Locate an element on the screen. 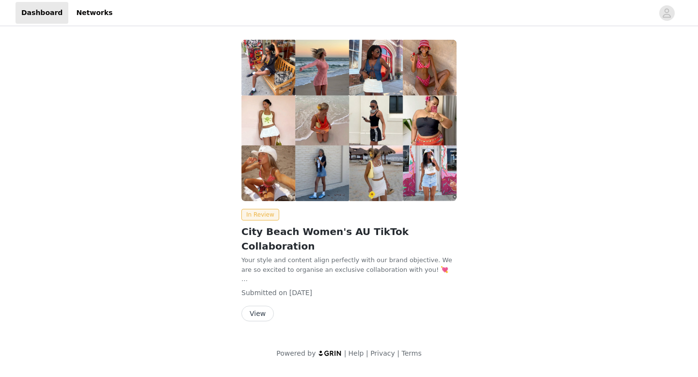  span: Powered by is located at coordinates (296, 353).